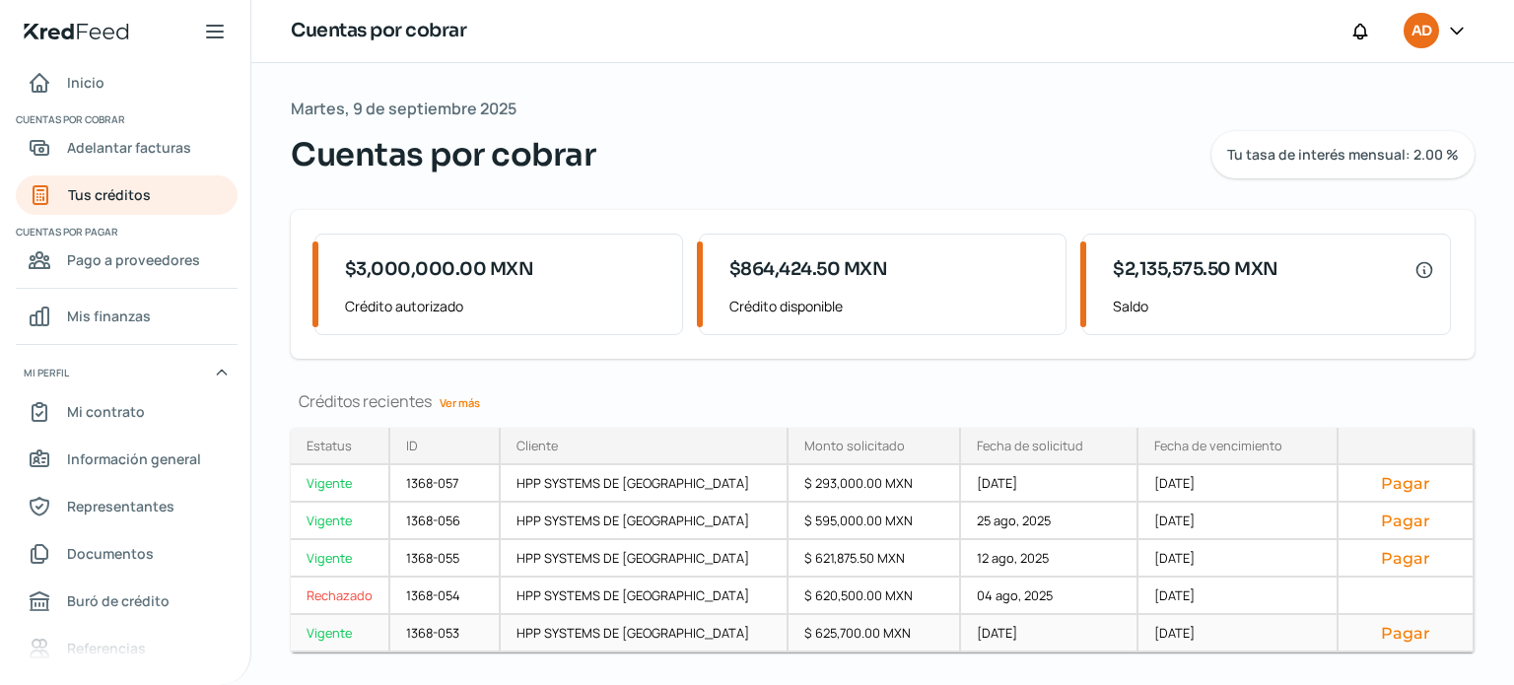 This screenshot has height=685, width=1514. I want to click on span: Pago a proveedores, so click(133, 259).